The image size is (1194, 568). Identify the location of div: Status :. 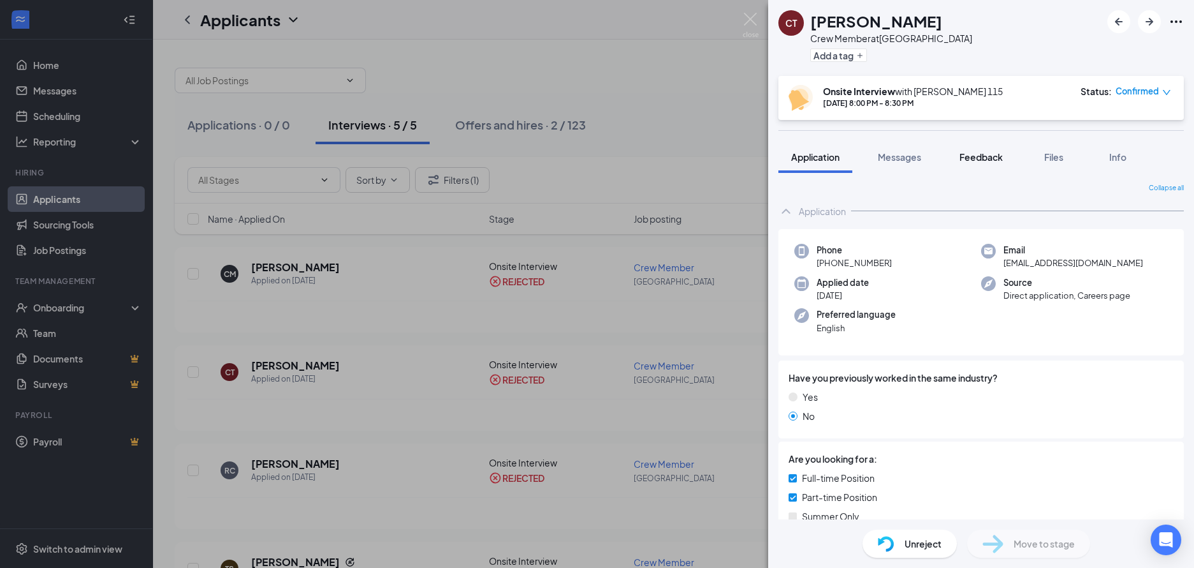
(1096, 91).